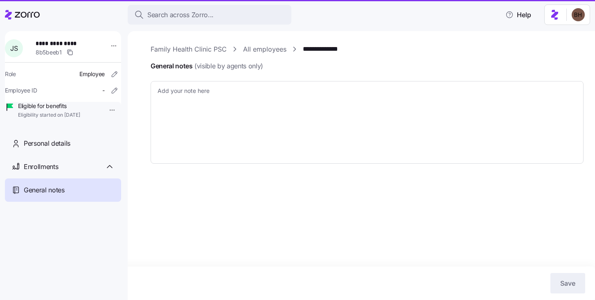 This screenshot has height=300, width=595. I want to click on span: Help, so click(518, 15).